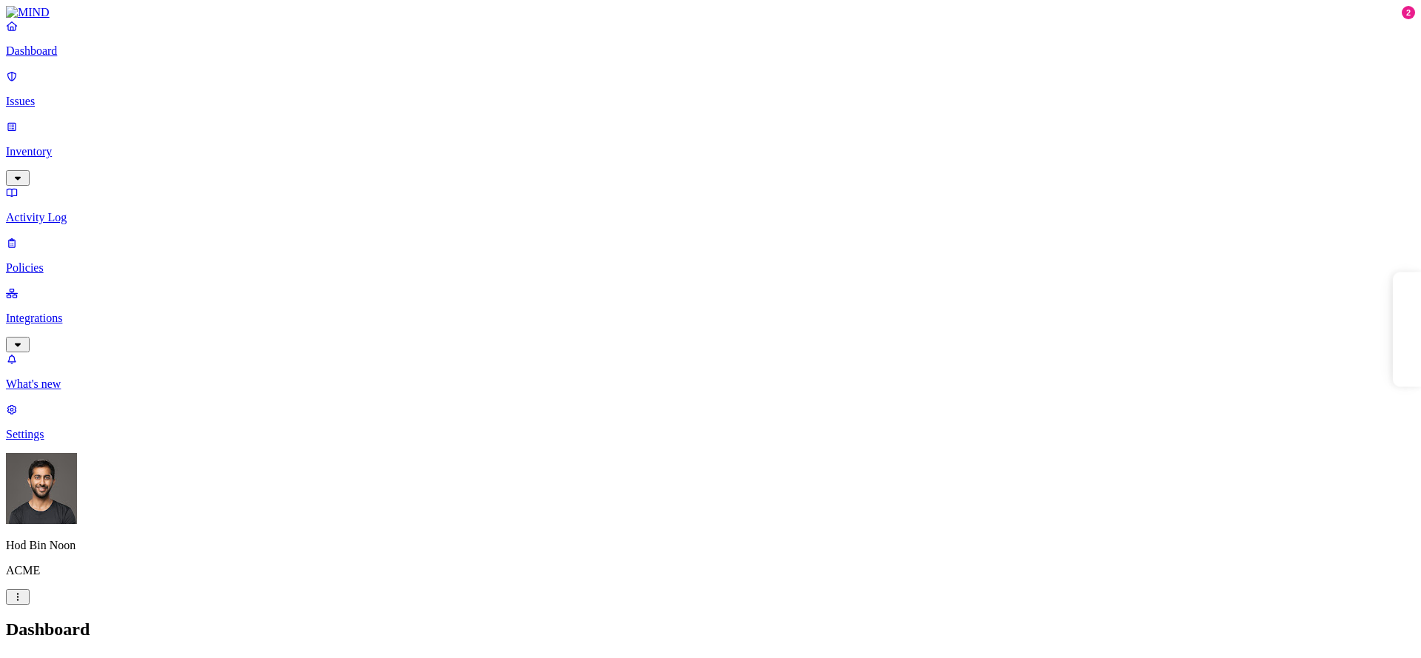 The height and width of the screenshot is (658, 1421). What do you see at coordinates (710, 101) in the screenshot?
I see `p: Issues` at bounding box center [710, 101].